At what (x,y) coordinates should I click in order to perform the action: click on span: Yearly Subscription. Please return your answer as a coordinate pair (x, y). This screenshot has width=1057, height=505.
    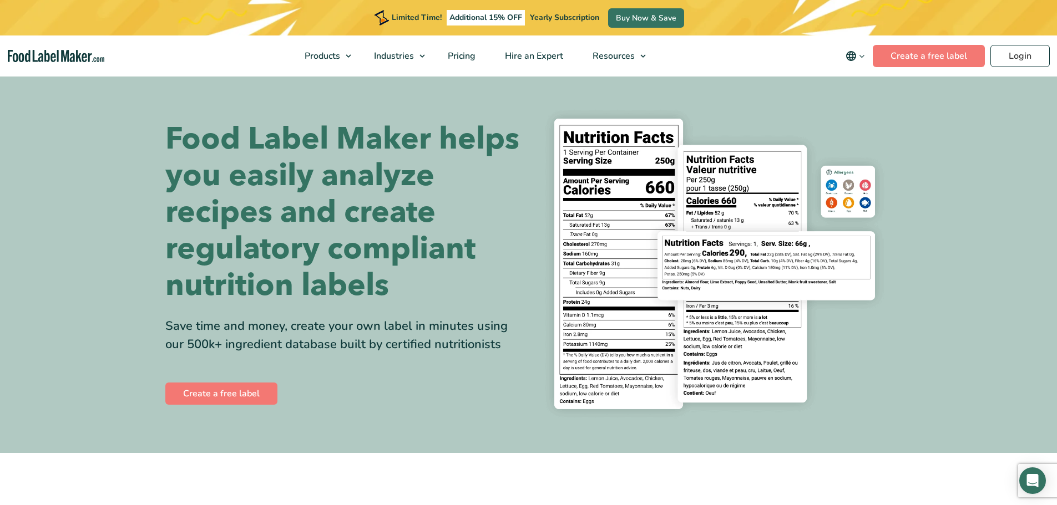
    Looking at the image, I should click on (564, 17).